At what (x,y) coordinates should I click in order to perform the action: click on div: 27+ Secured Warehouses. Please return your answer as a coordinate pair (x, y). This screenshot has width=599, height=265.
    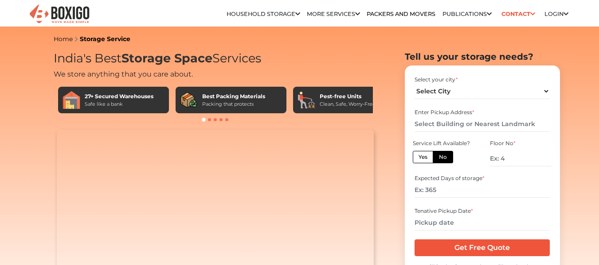
    Looking at the image, I should click on (119, 97).